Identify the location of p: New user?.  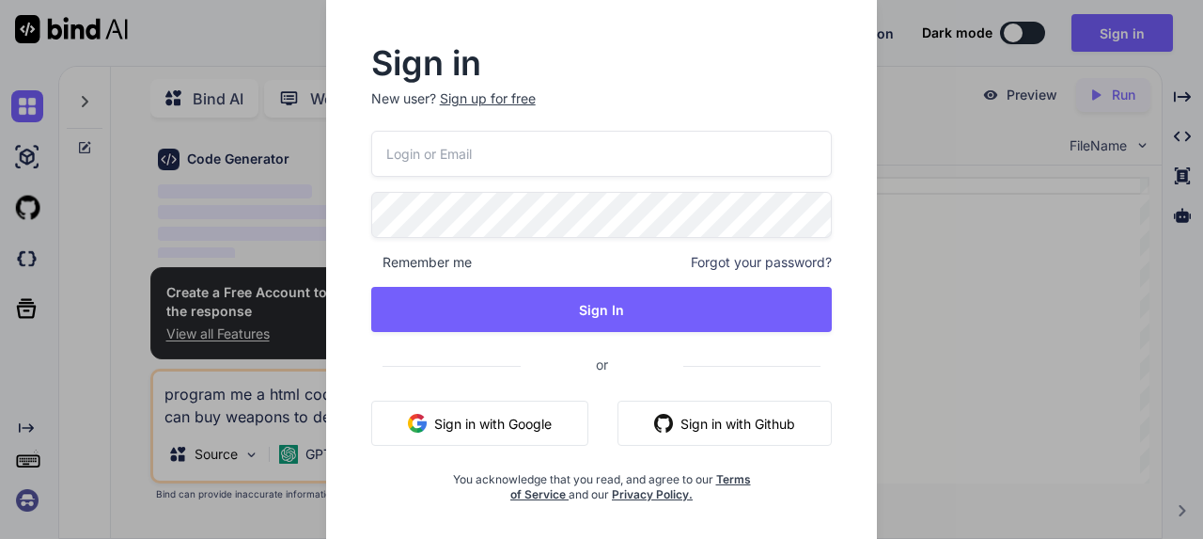
(602, 110).